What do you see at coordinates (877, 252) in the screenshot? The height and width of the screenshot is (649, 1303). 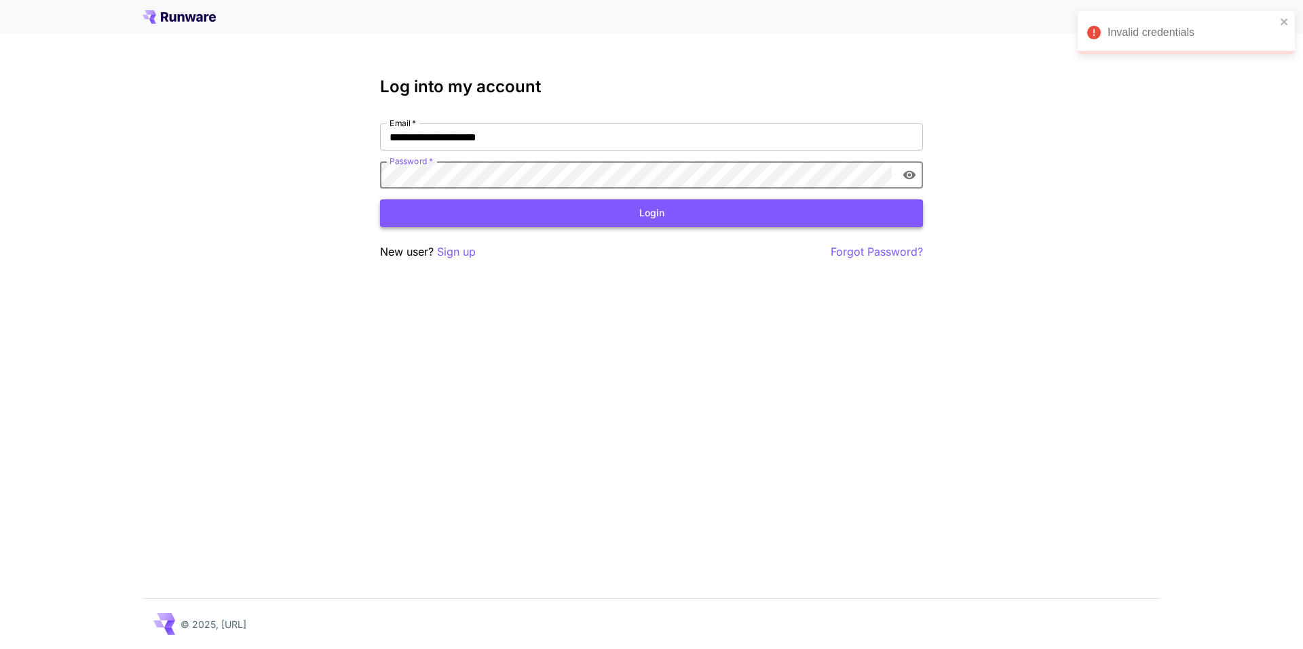 I see `p: Forgot Password?` at bounding box center [877, 252].